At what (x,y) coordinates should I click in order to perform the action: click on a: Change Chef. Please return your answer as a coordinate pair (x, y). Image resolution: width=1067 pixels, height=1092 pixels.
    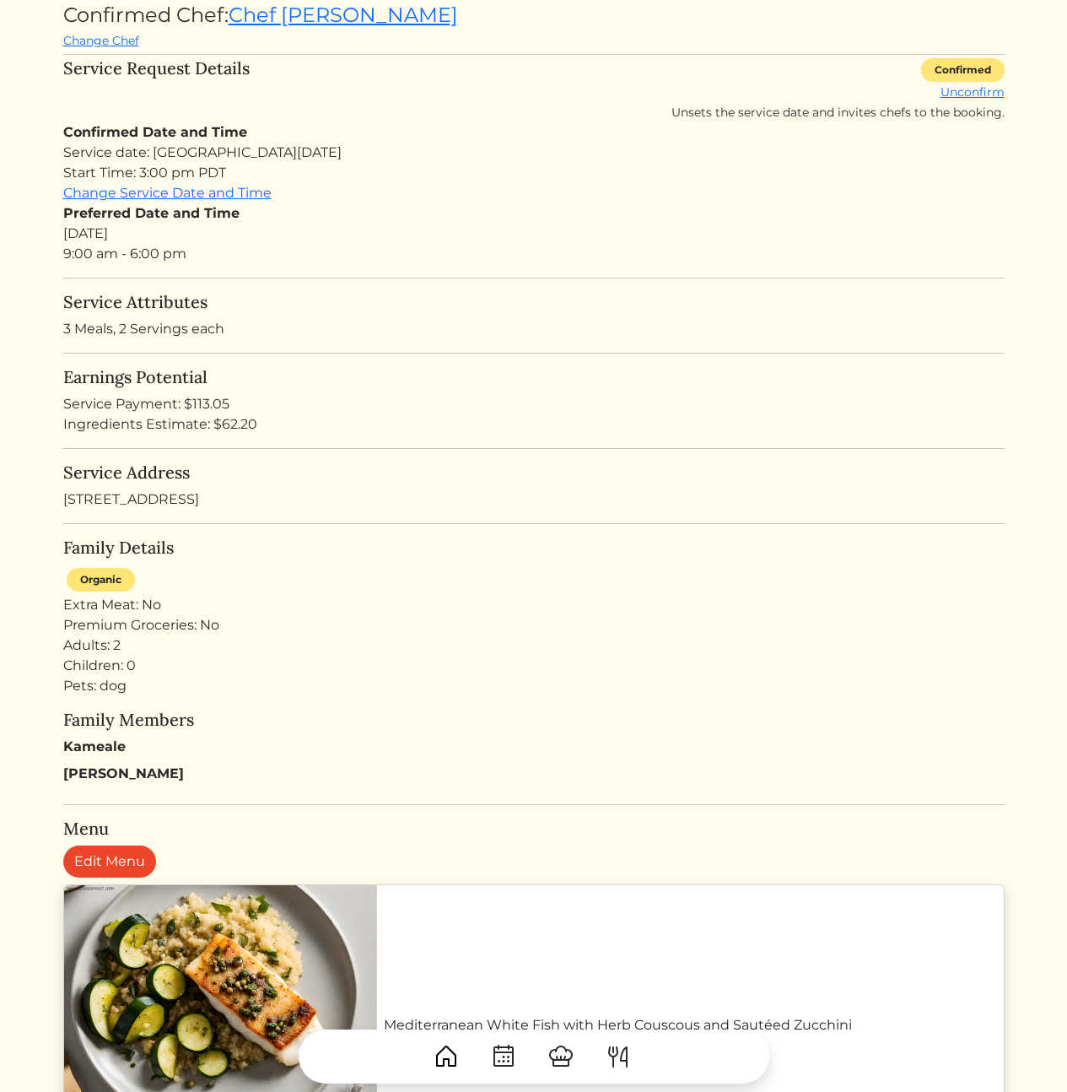
    Looking at the image, I should click on (101, 40).